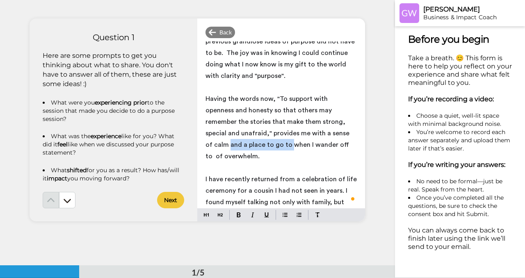  Describe the element at coordinates (299, 215) in the screenshot. I see `img: numbered-block.svg` at that location.